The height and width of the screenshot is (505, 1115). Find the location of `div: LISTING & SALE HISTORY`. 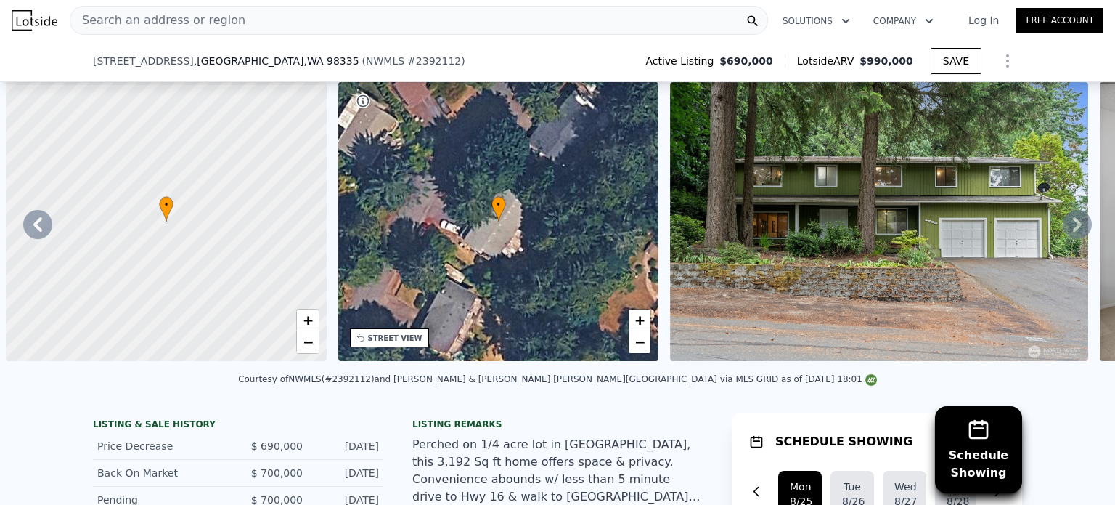

div: LISTING & SALE HISTORY is located at coordinates (238, 425).